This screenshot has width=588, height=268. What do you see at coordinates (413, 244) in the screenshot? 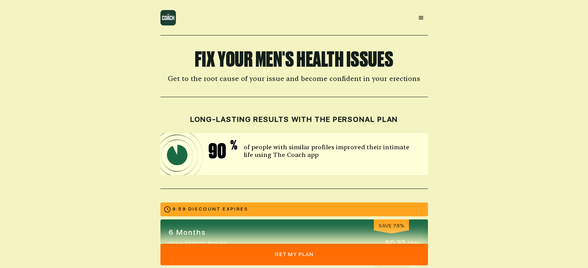
I see `span: / day` at bounding box center [413, 244].